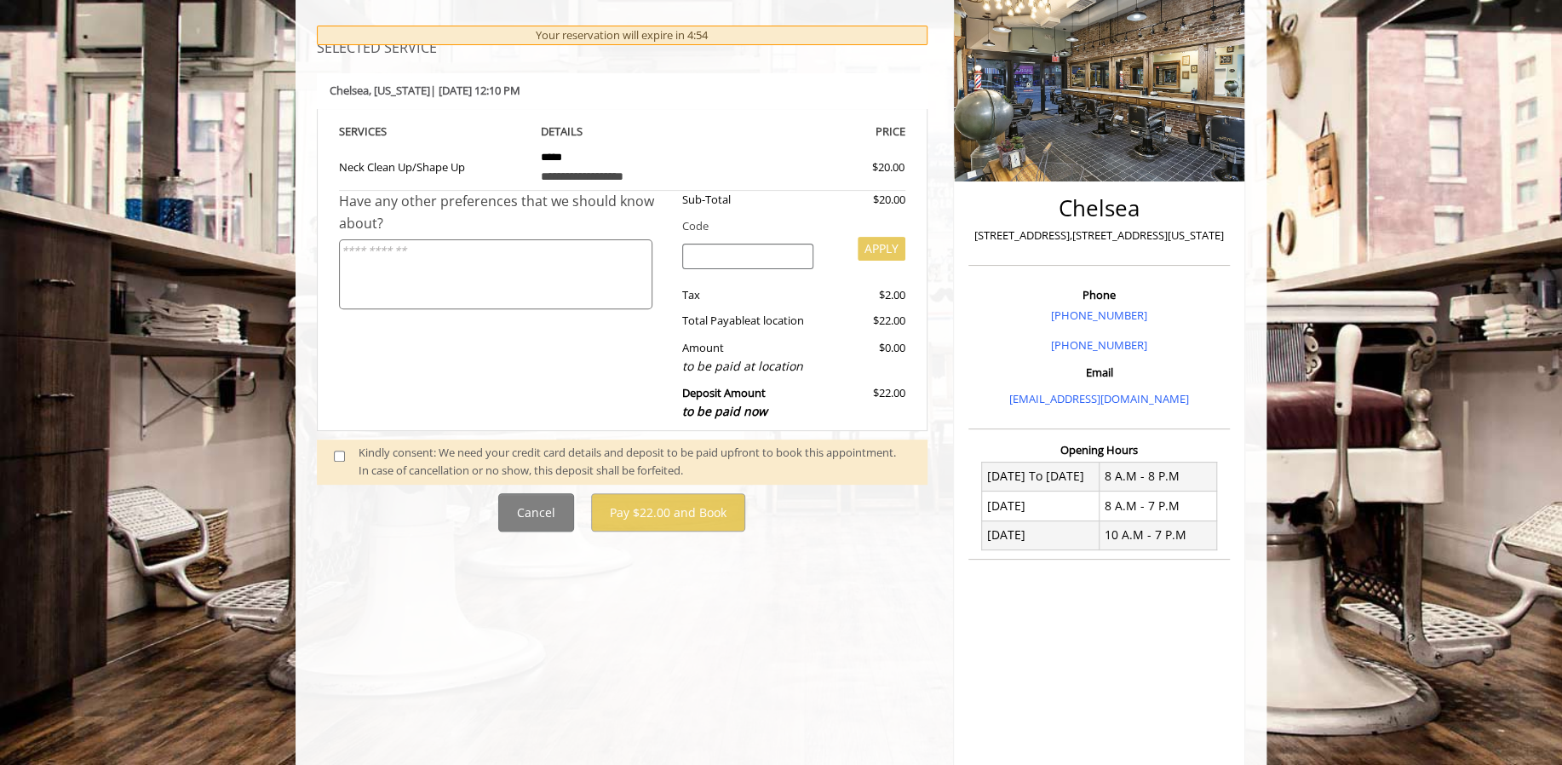 The image size is (1562, 765). I want to click on div: Code, so click(787, 226).